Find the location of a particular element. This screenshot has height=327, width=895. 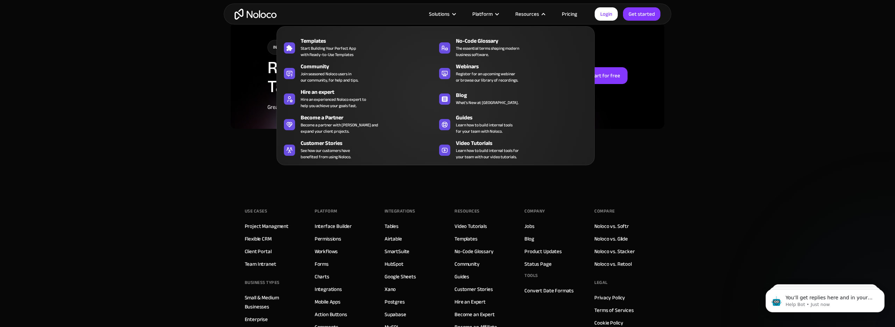

div: Become a Partner is located at coordinates (370, 117).